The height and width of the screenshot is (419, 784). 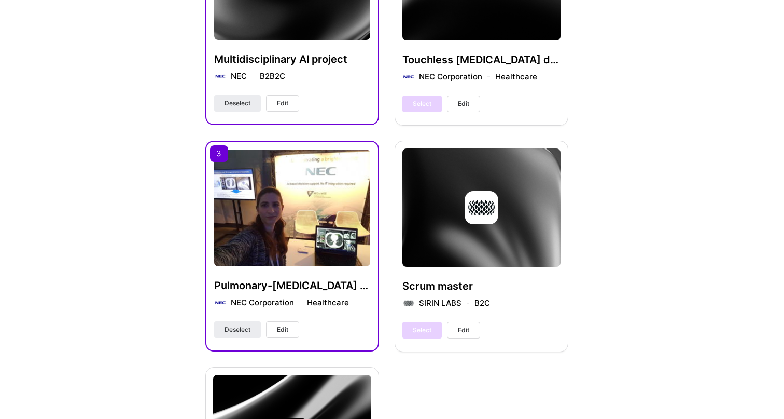 What do you see at coordinates (290, 302) in the screenshot?
I see `div: NEC Corporation Healthcare` at bounding box center [290, 302].